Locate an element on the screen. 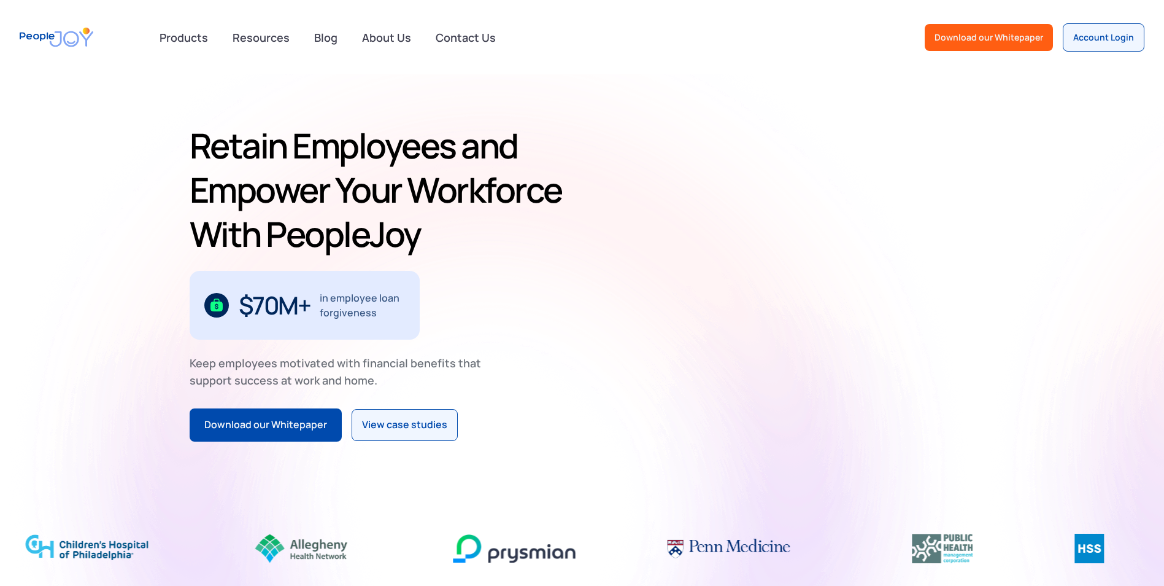  a: Account Login is located at coordinates (1104, 37).